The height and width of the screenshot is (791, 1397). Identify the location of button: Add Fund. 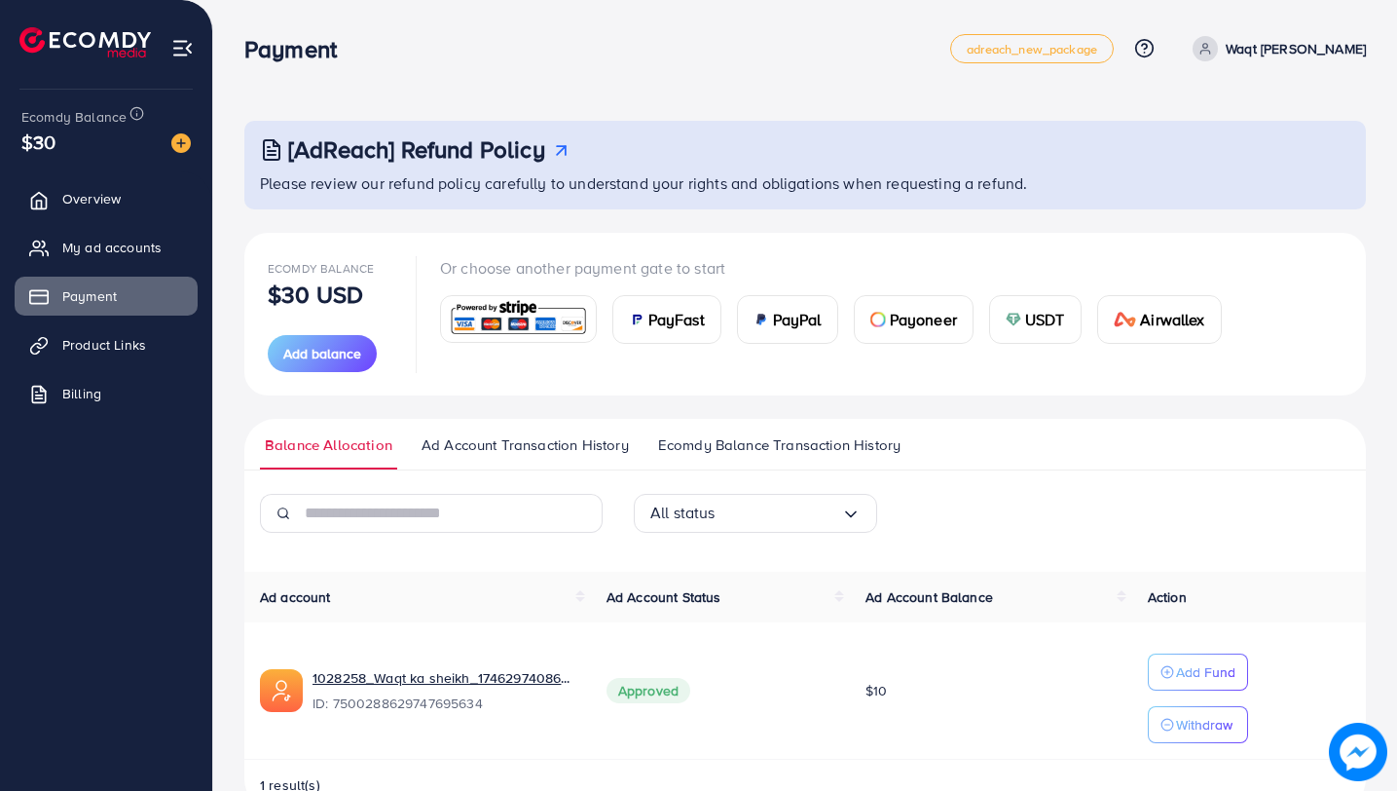
(1197, 672).